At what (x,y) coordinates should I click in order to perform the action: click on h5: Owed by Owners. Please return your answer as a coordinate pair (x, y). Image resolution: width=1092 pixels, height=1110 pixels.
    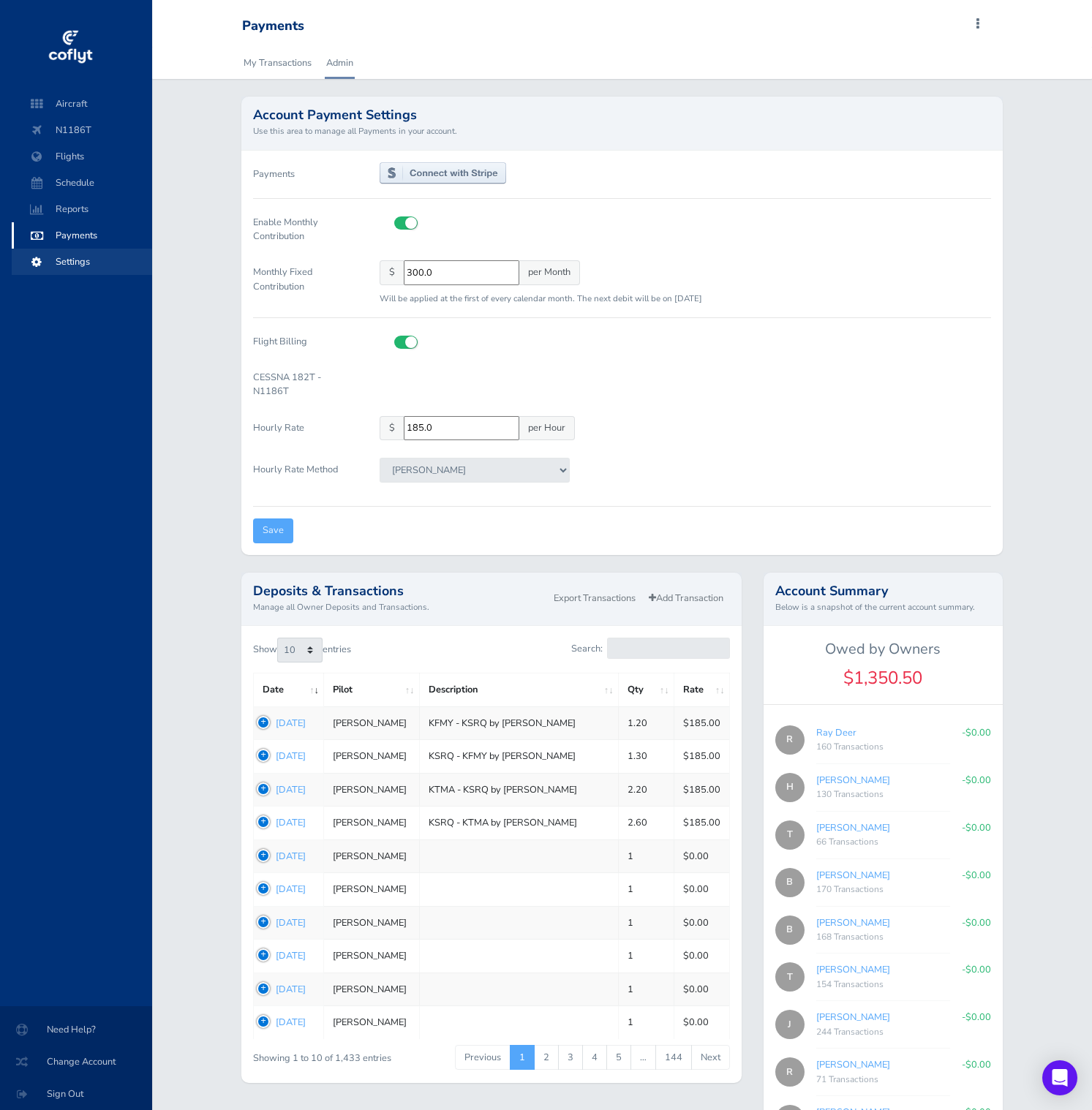
    Looking at the image, I should click on (883, 649).